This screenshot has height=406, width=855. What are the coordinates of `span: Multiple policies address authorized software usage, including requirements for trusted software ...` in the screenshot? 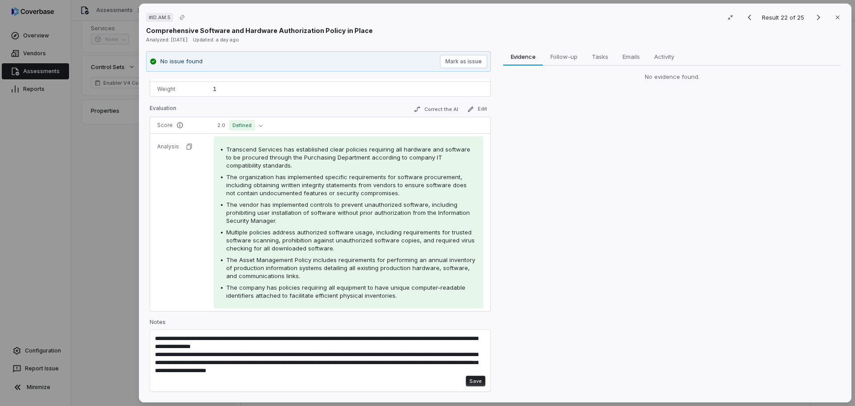 It's located at (351, 240).